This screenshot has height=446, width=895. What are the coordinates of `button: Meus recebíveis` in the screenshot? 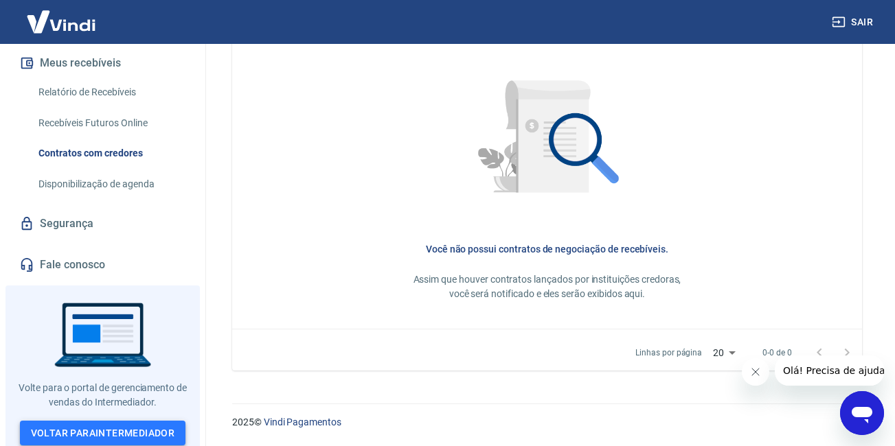 It's located at (102, 63).